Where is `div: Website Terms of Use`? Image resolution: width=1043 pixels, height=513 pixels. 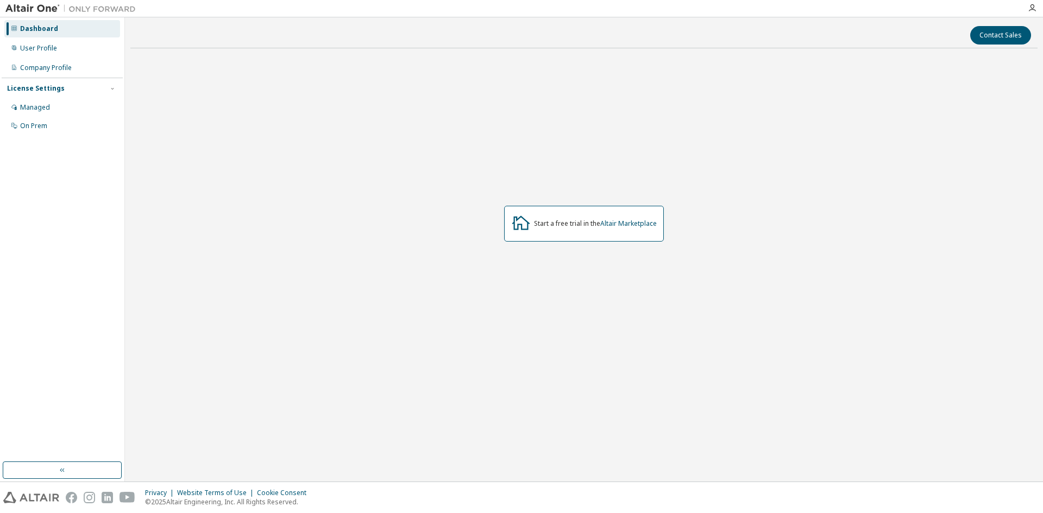 div: Website Terms of Use is located at coordinates (217, 493).